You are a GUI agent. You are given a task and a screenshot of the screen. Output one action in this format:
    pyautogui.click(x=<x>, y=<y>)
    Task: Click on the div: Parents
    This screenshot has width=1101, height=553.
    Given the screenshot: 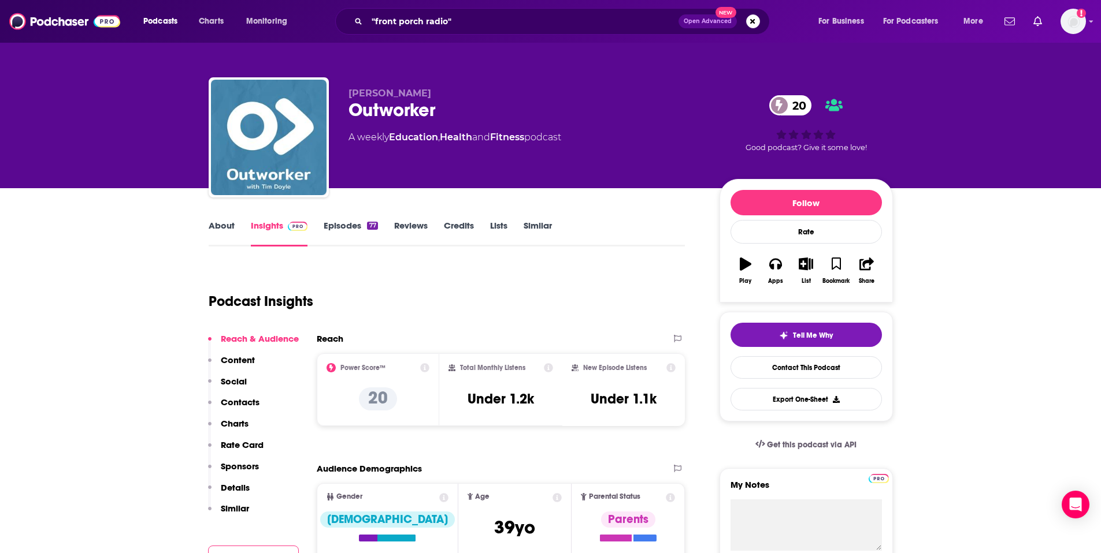 What is the action you would take?
    pyautogui.click(x=628, y=520)
    